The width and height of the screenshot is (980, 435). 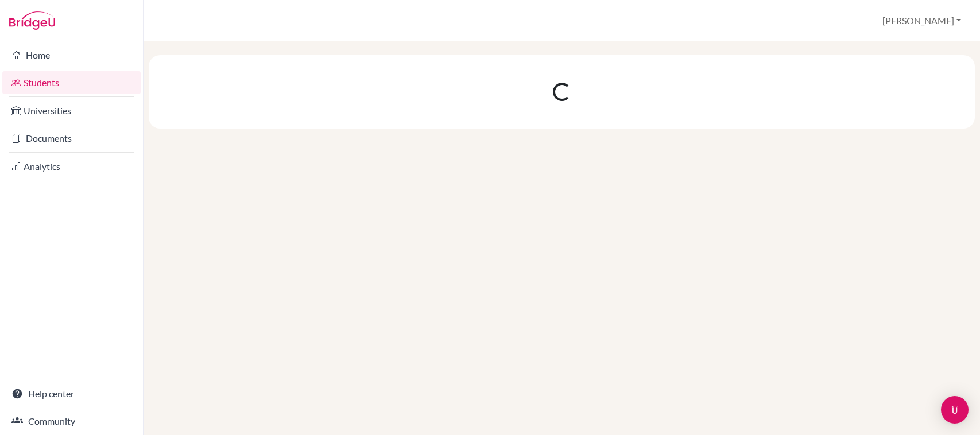 What do you see at coordinates (71, 55) in the screenshot?
I see `a: Home` at bounding box center [71, 55].